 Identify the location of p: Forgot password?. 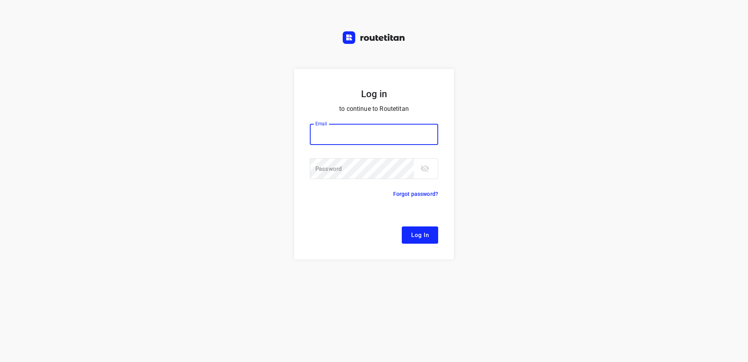
(416, 194).